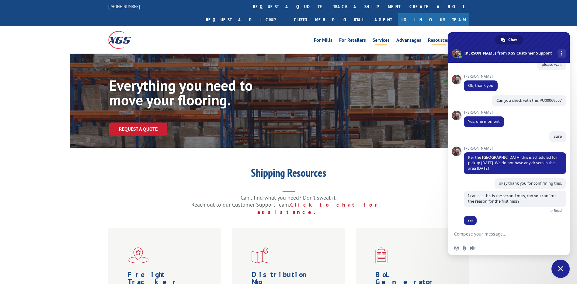  Describe the element at coordinates (484, 121) in the screenshot. I see `span: Yes, one moment` at that location.